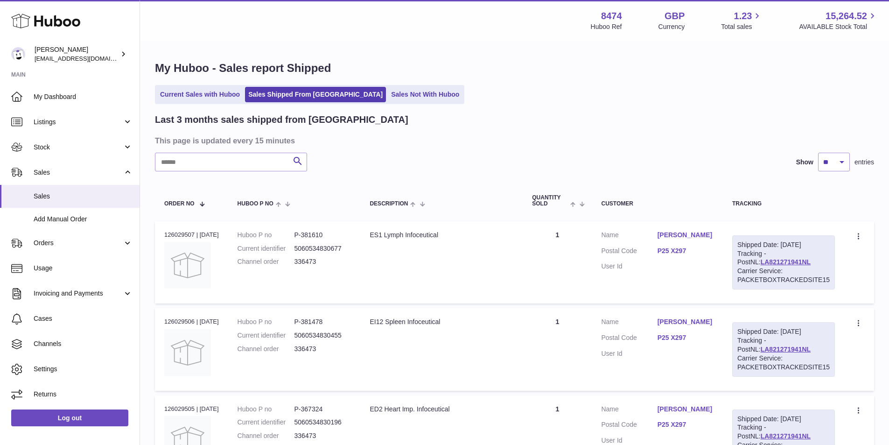 The width and height of the screenshot is (889, 445). I want to click on dd: 5060534830455, so click(323, 335).